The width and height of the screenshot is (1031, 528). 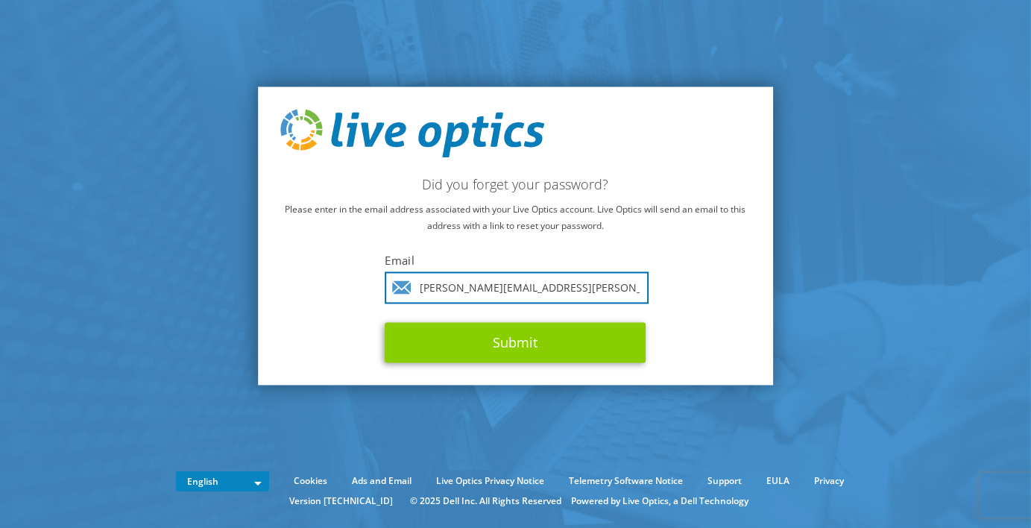 I want to click on label: Email, so click(x=516, y=261).